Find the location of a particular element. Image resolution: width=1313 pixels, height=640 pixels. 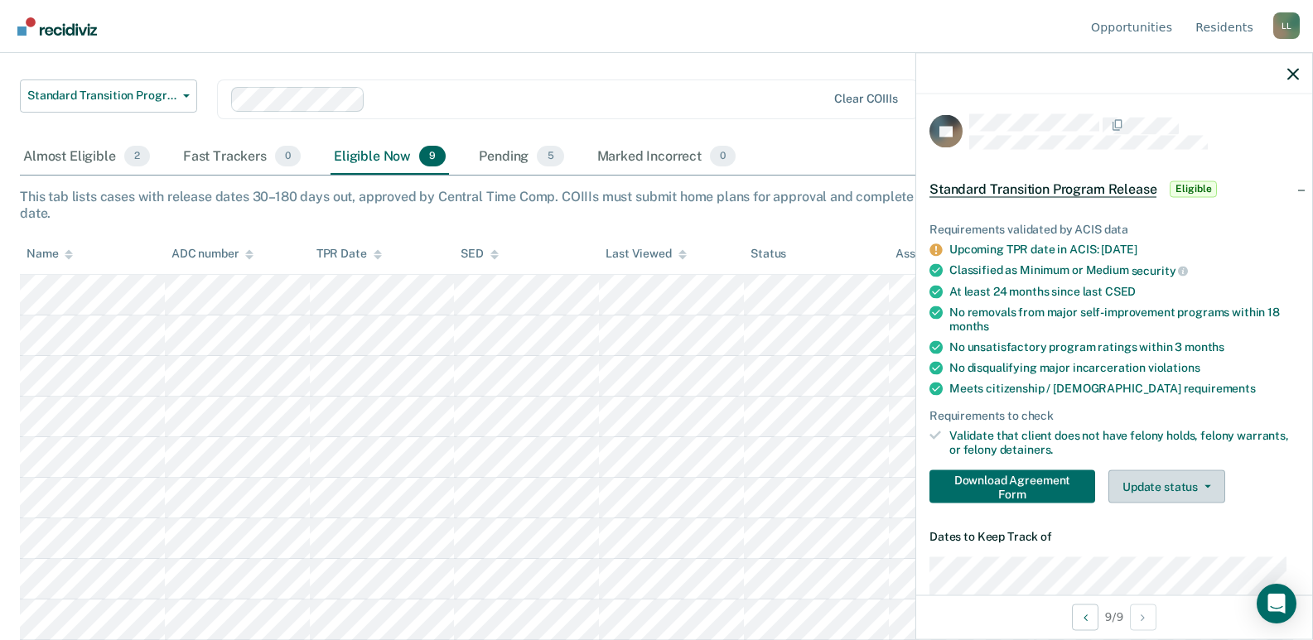

div: Requirements to check is located at coordinates (1114, 415).